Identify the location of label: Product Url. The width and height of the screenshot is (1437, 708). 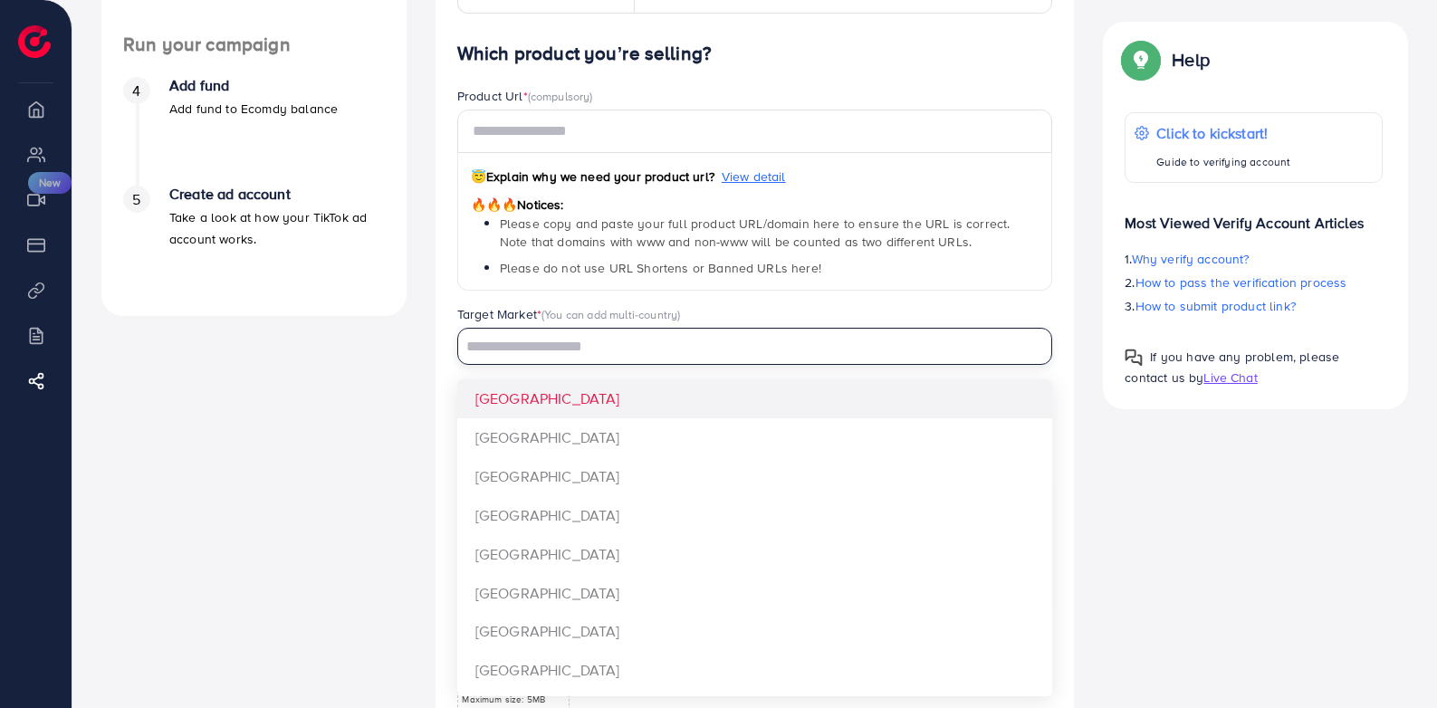
(525, 96).